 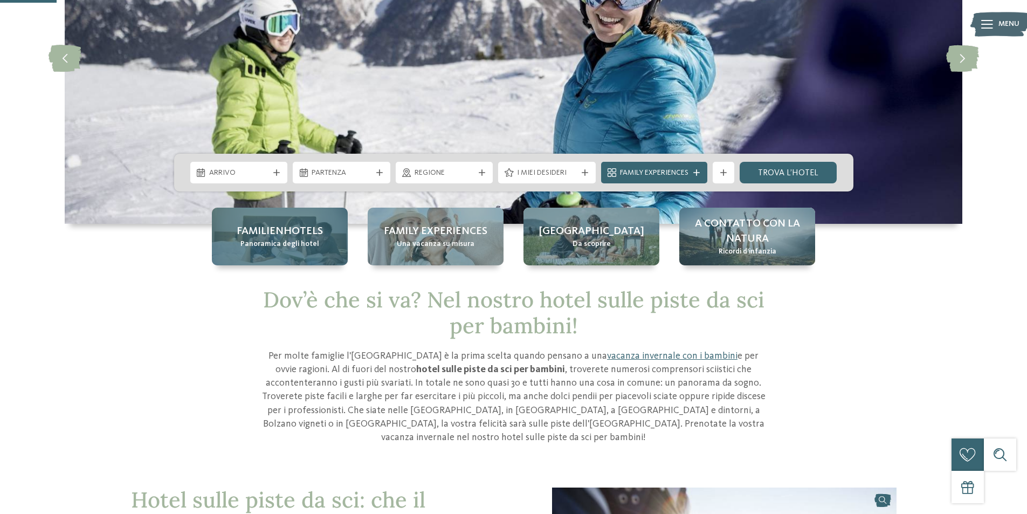 What do you see at coordinates (747, 236) in the screenshot?
I see `a: Hotel sulle piste da sci per bambini: divertimento senza confini A contatto con la natura Ricordi...` at bounding box center [747, 236].